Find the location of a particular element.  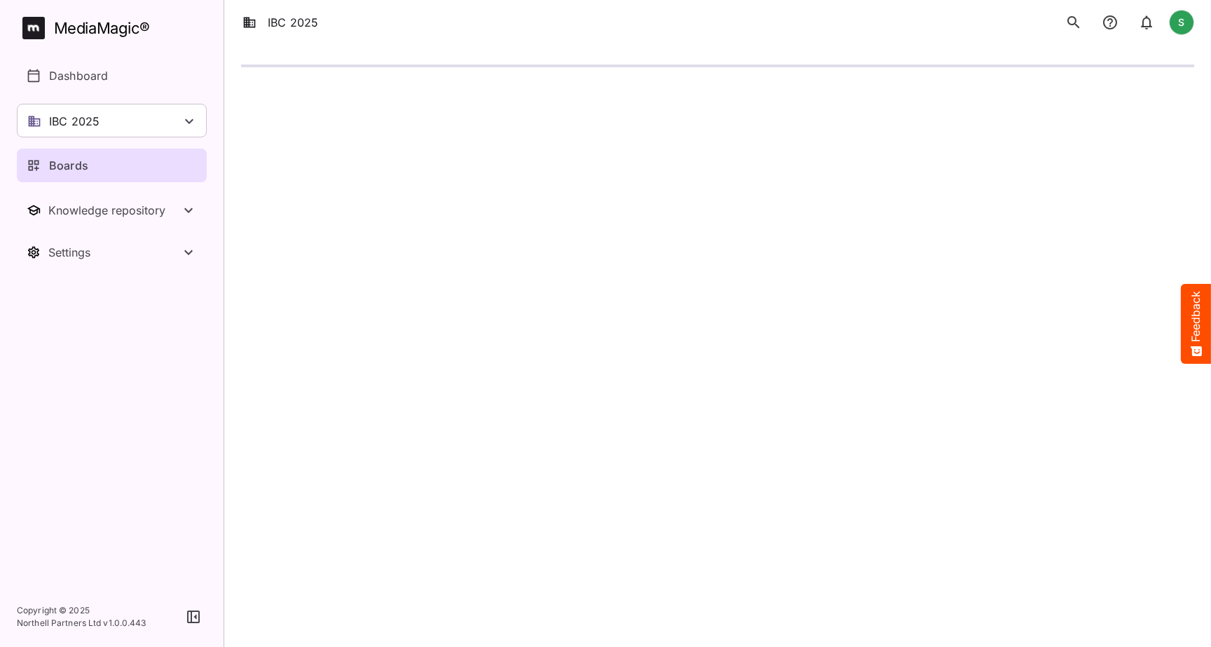

p: Boards is located at coordinates (69, 165).